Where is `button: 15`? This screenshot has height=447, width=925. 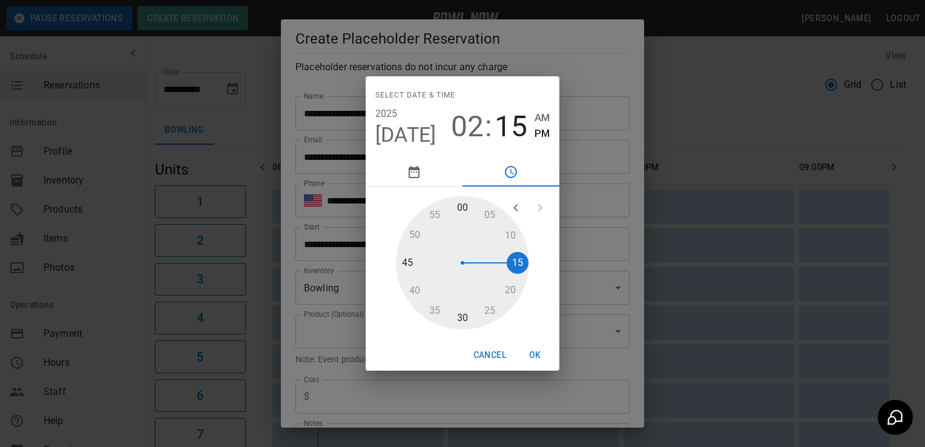 button: 15 is located at coordinates (511, 127).